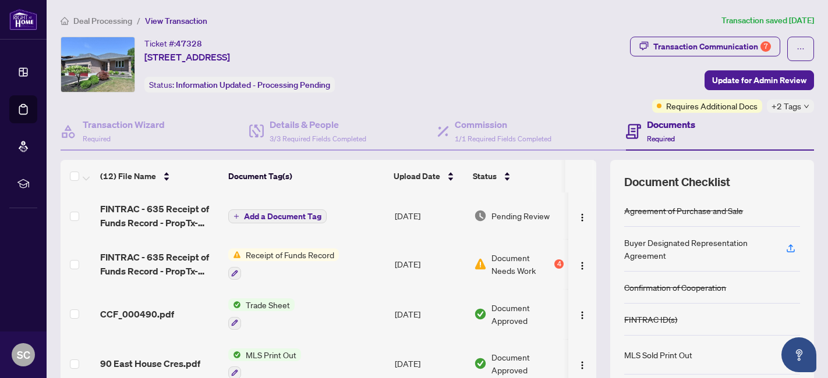 The image size is (828, 378). I want to click on span: Trade Sheet, so click(268, 305).